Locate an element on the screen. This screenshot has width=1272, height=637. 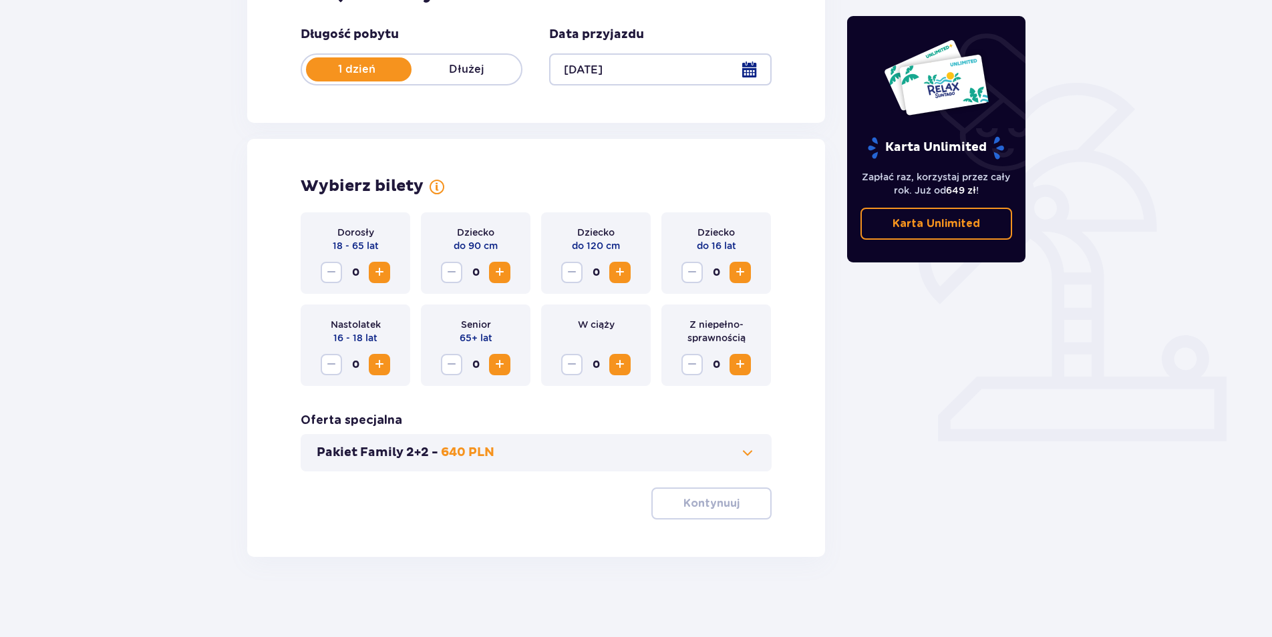
p: W ciąży is located at coordinates (596, 325).